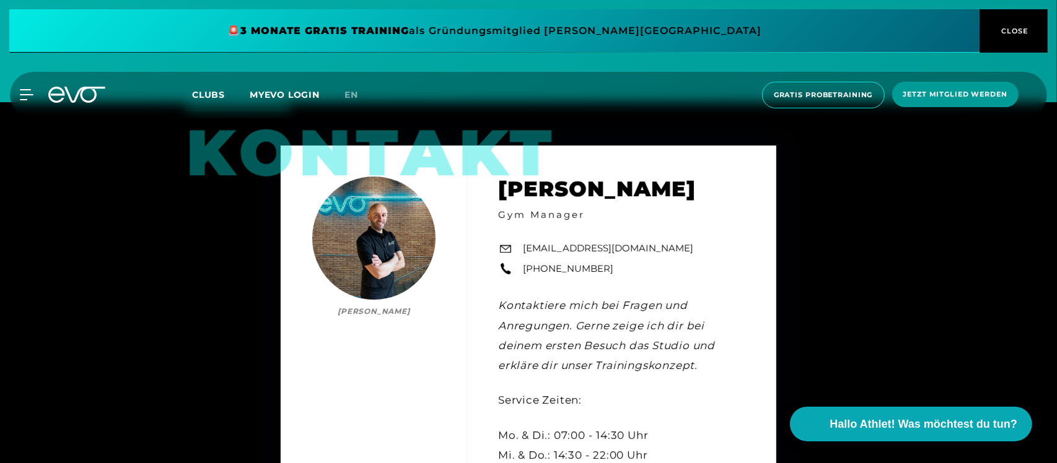  I want to click on span: Jetzt Mitglied werden, so click(955, 94).